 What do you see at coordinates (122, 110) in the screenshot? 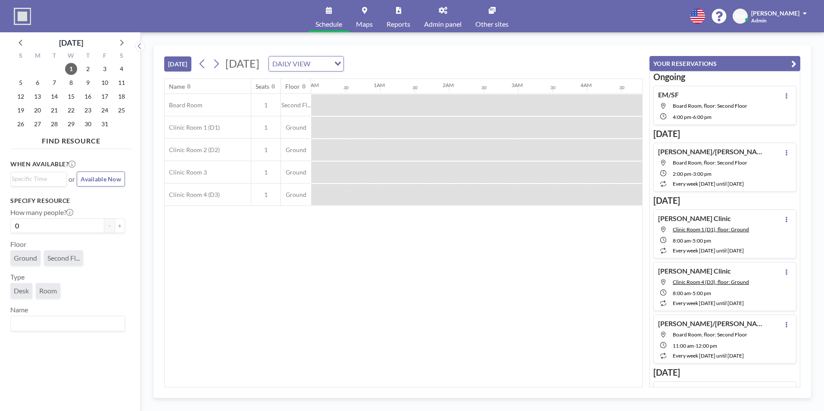
I see `span: Saturday, October 25, 2025` at bounding box center [122, 110].